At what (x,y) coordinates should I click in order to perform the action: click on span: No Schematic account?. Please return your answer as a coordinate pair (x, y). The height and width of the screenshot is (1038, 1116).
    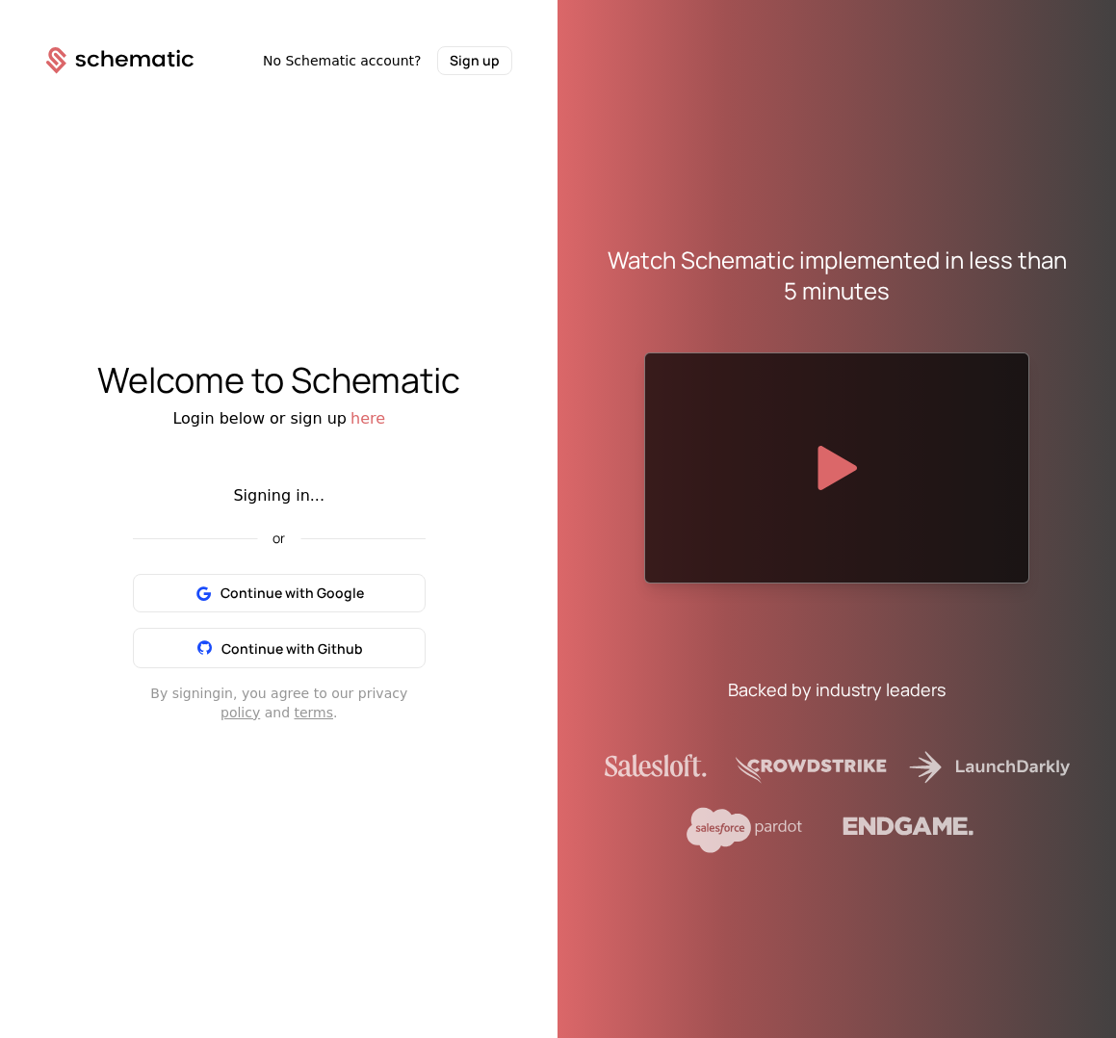
    Looking at the image, I should click on (342, 61).